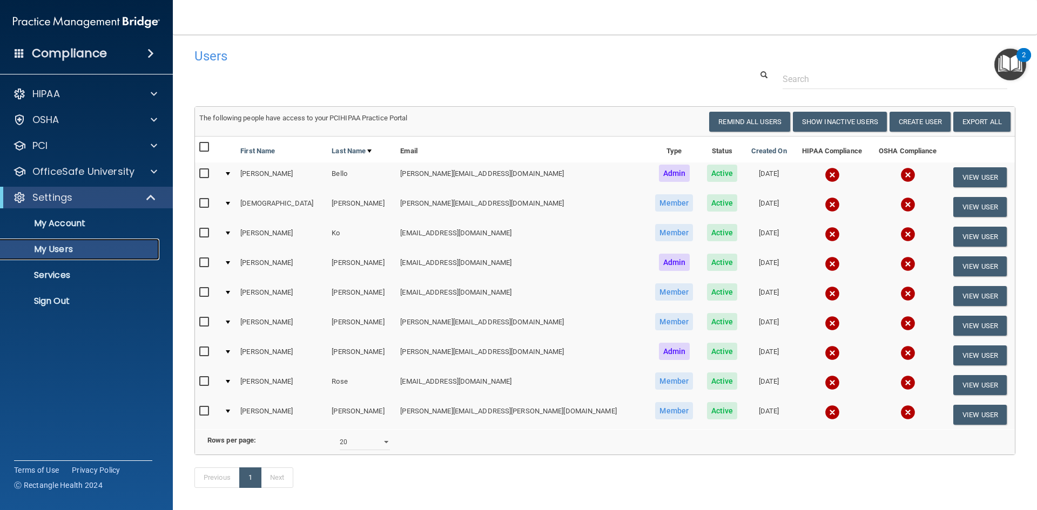 The image size is (1037, 510). I want to click on a: Terms of Use, so click(36, 470).